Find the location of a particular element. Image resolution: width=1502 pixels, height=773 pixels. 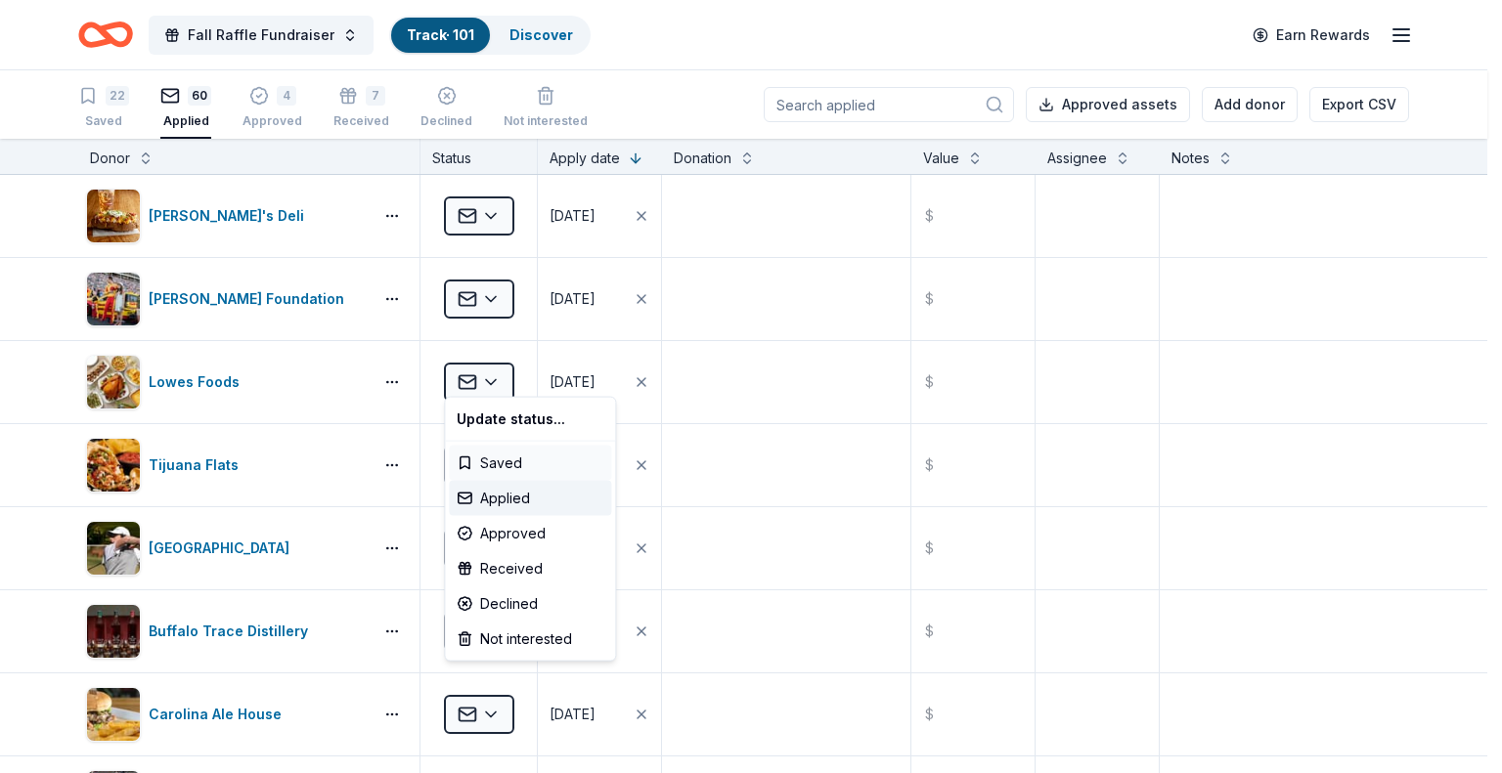

div: Applied is located at coordinates (530, 499).